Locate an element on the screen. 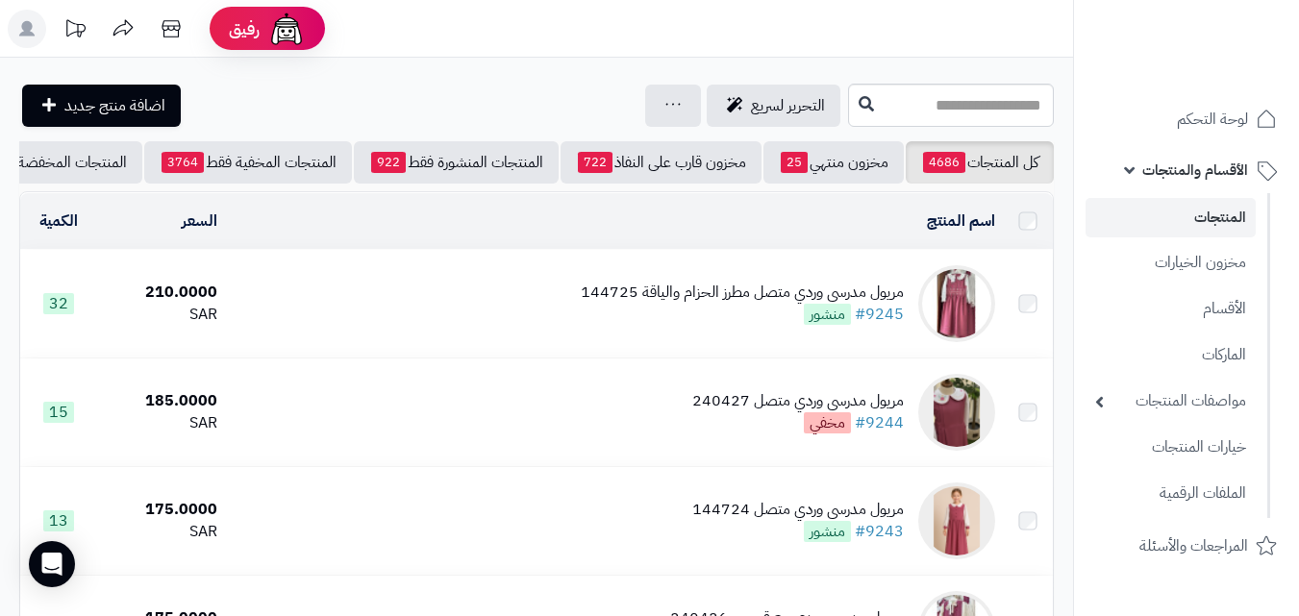  span: لوحة التحكم is located at coordinates (1213, 119).